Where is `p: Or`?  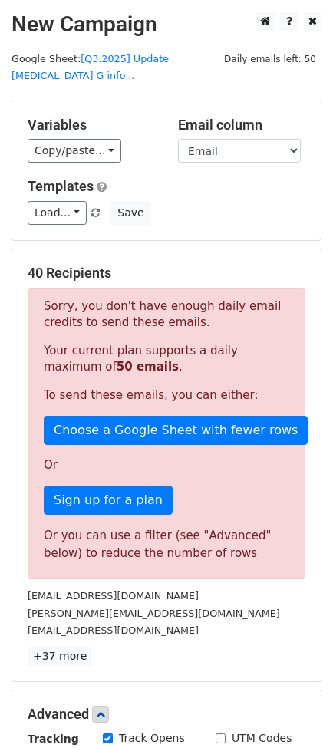 p: Or is located at coordinates (166, 465).